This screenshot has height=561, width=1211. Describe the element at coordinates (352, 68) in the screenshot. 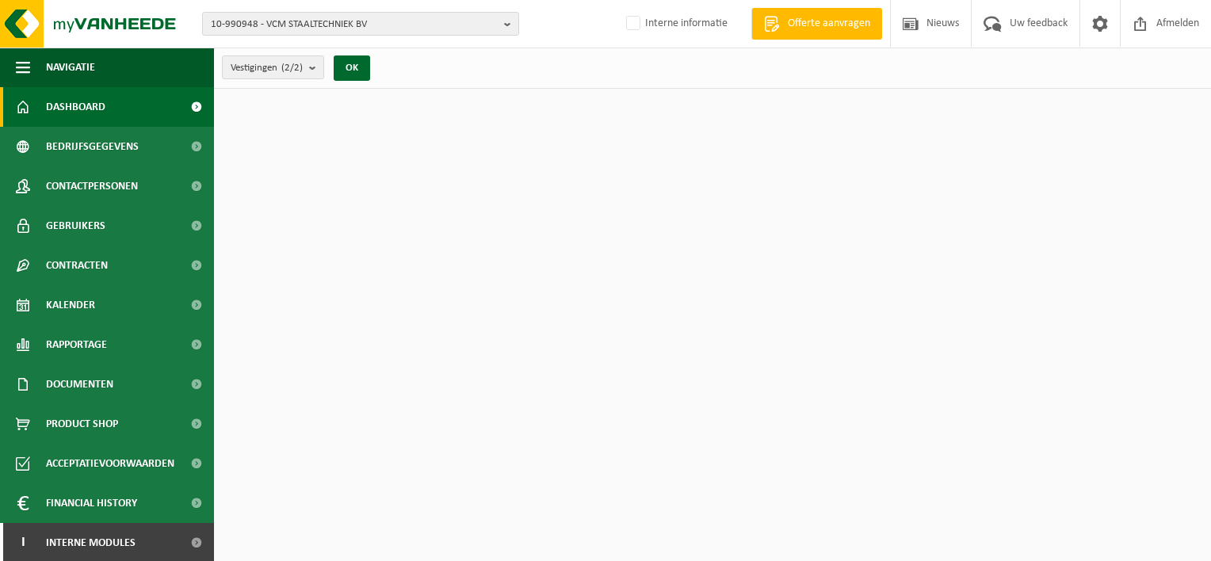

I see `button: OK` at that location.